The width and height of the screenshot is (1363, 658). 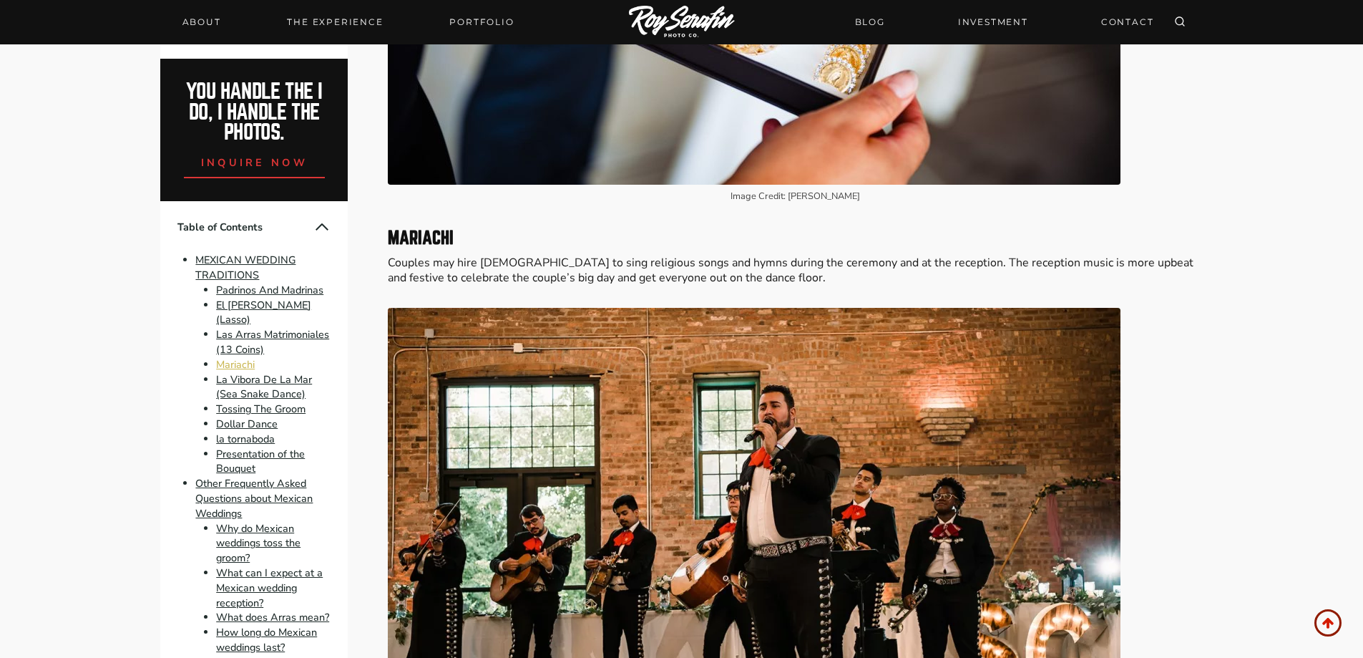 What do you see at coordinates (421, 238) in the screenshot?
I see `strong: Mariachi` at bounding box center [421, 238].